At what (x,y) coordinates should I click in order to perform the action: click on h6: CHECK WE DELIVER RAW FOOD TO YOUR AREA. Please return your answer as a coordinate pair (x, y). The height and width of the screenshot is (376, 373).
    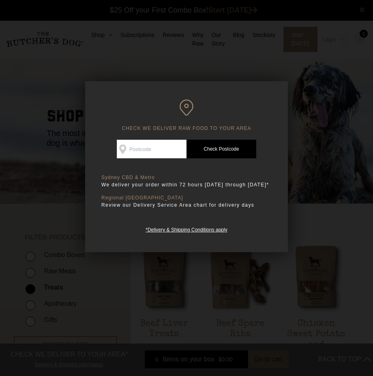
    Looking at the image, I should click on (187, 115).